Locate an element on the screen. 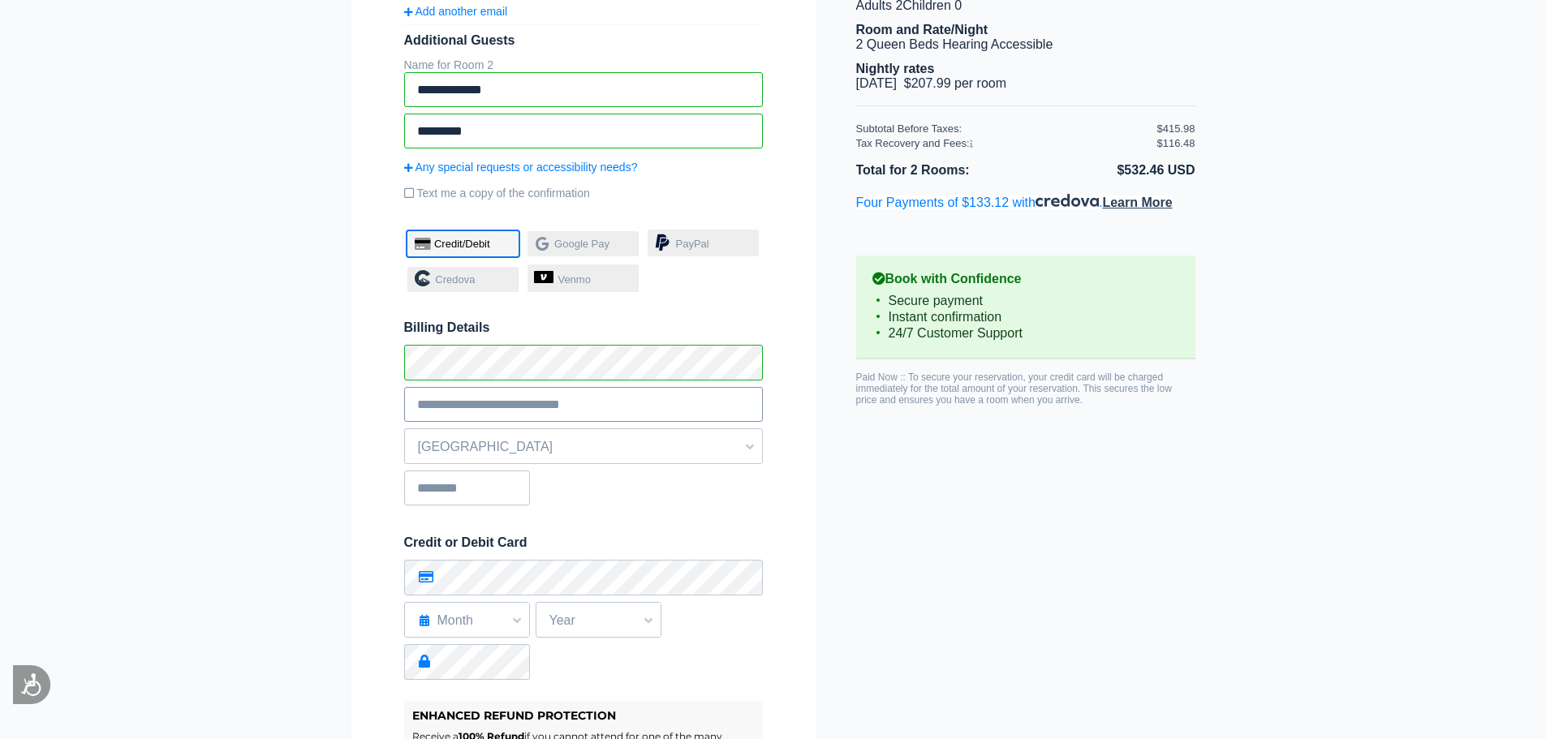 The image size is (1546, 739). span: Learn More is located at coordinates (1137, 202).